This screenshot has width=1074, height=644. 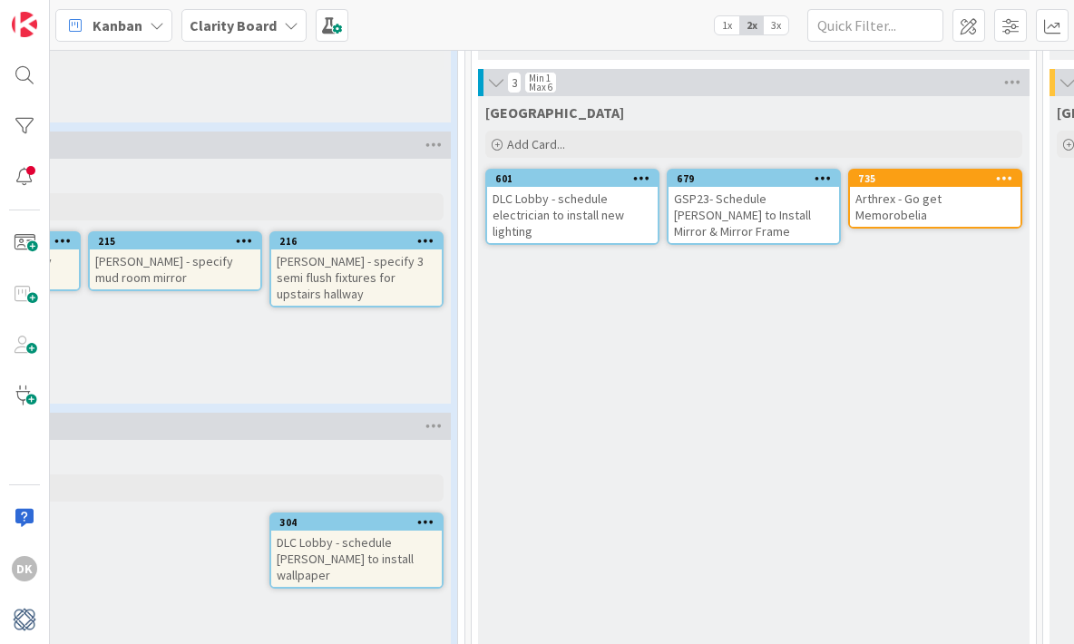 I want to click on div: Min 1, so click(x=540, y=78).